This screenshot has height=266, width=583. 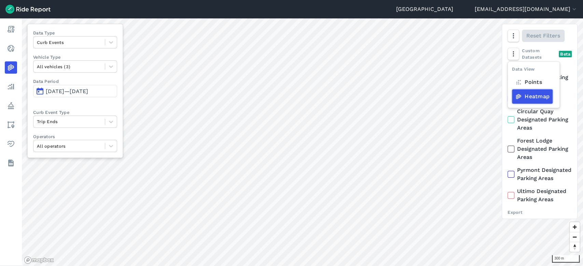 What do you see at coordinates (11, 87) in the screenshot?
I see `a: Analyze` at bounding box center [11, 87].